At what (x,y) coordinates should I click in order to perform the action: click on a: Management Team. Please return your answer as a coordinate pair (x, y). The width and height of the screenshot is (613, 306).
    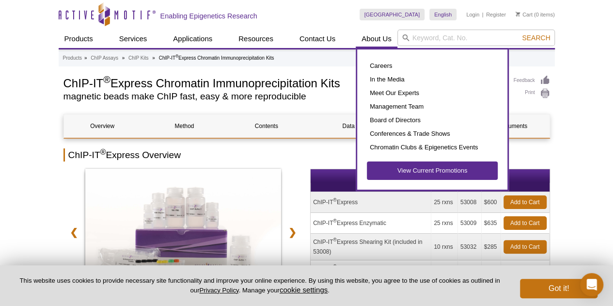
    Looking at the image, I should click on (432, 107).